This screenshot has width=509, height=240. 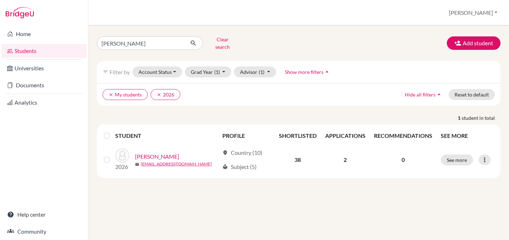 What do you see at coordinates (346, 136) in the screenshot?
I see `th: APPLICATIONS` at bounding box center [346, 136].